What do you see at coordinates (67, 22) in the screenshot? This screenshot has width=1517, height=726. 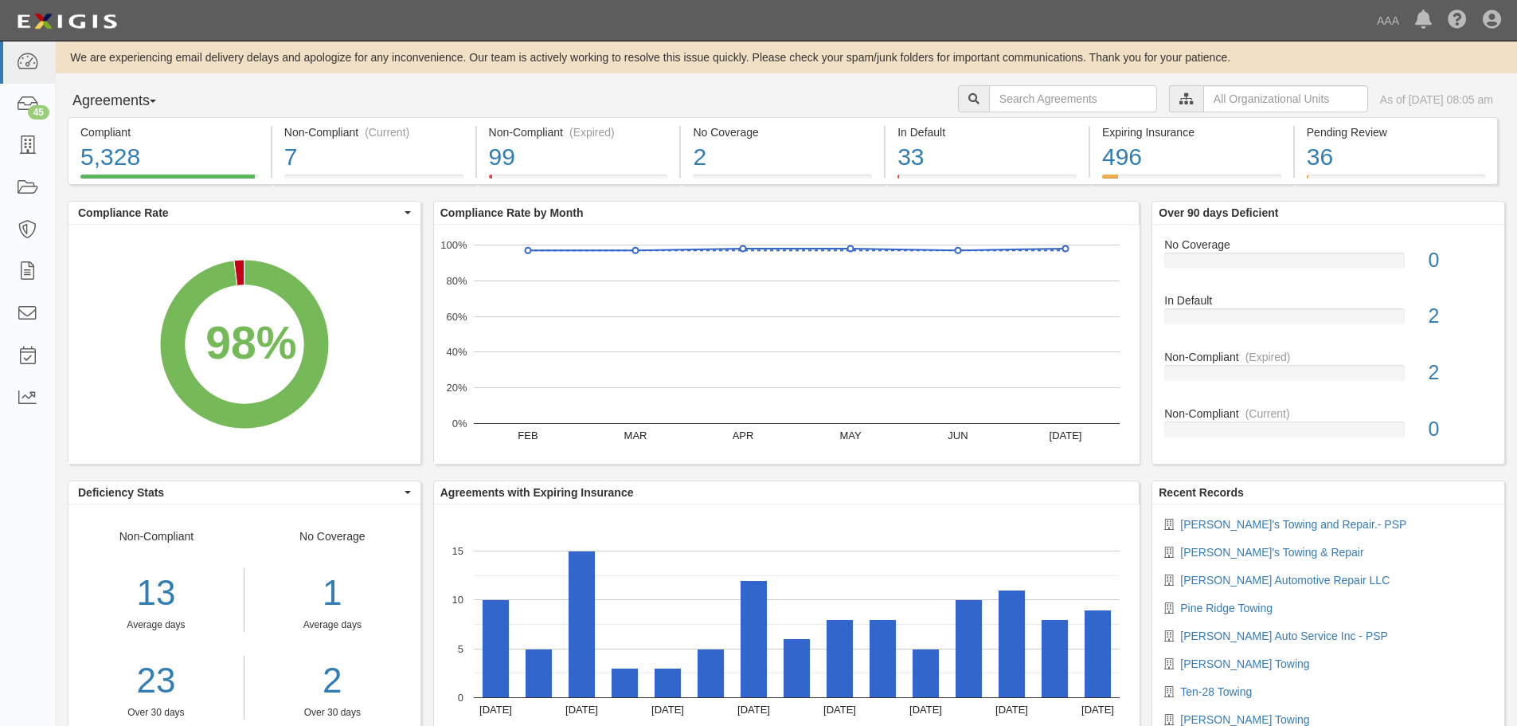 I see `img: logo-5460c22ac91f19d4615b14bd174203de0afe785f0fc80cf4dbbc73dc1793850b.png` at bounding box center [67, 22].